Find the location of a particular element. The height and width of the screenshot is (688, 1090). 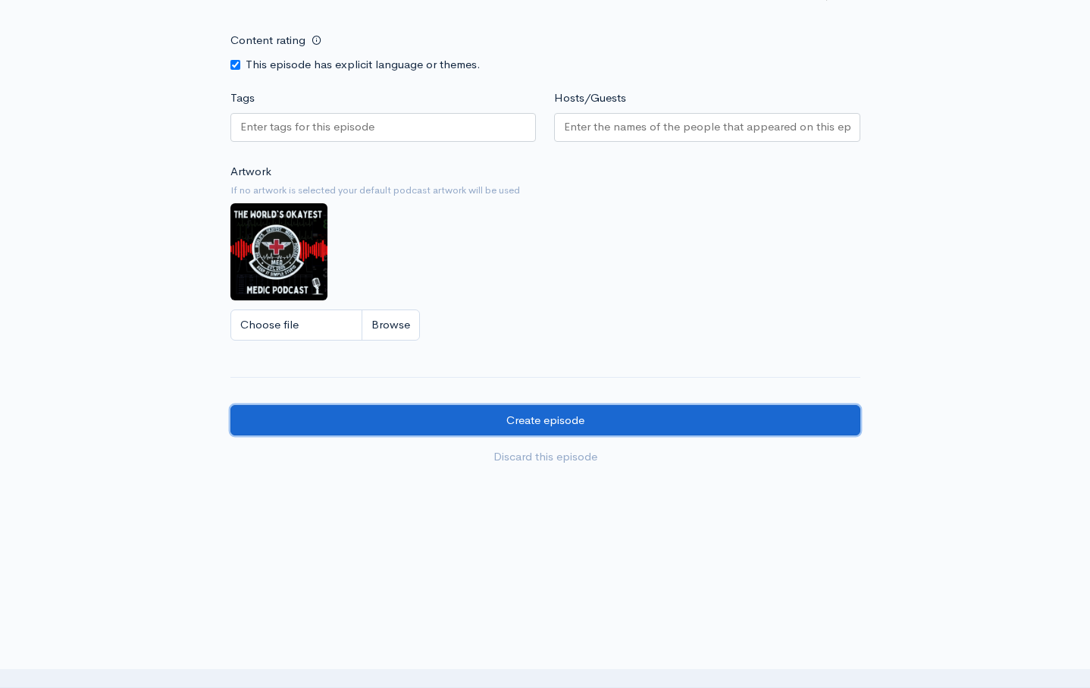

label: Tags is located at coordinates (243, 98).